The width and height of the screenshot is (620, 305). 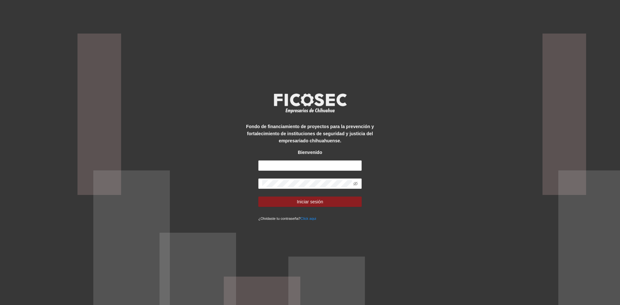 What do you see at coordinates (310, 202) in the screenshot?
I see `button: Iniciar sesión` at bounding box center [310, 202].